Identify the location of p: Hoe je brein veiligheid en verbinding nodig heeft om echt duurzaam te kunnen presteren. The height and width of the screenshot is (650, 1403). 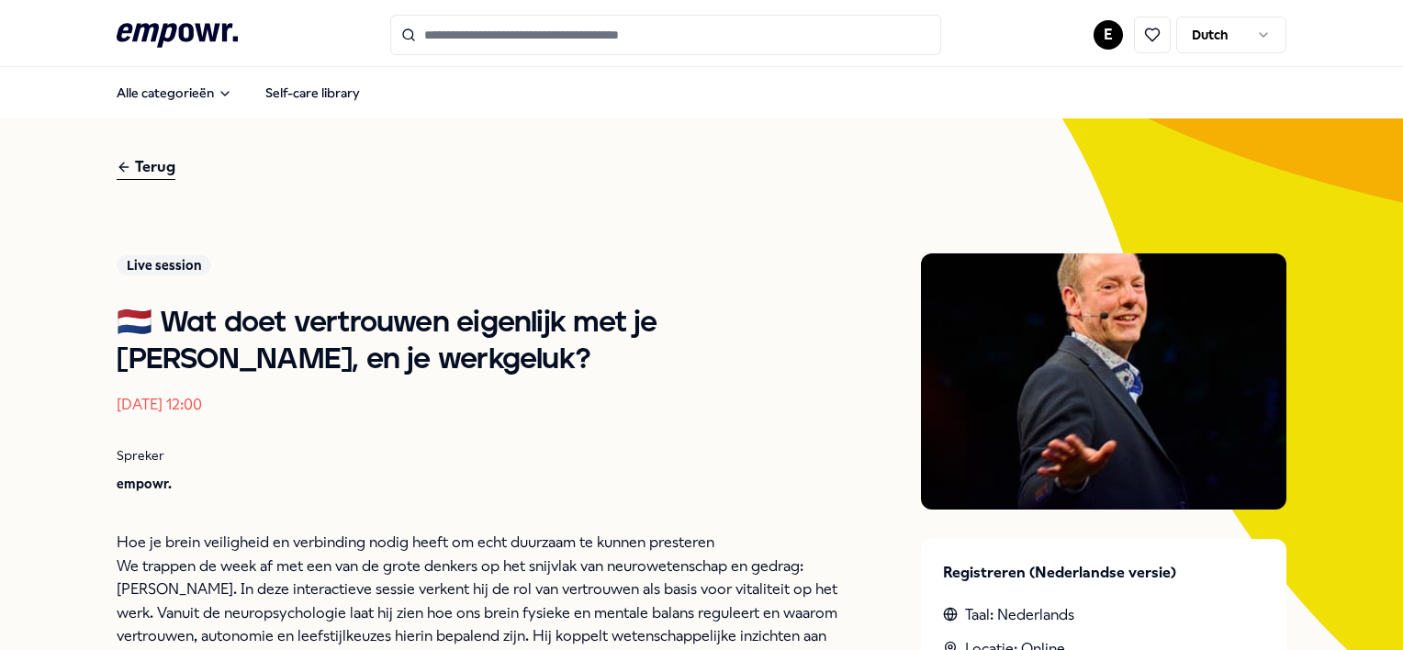
(482, 543).